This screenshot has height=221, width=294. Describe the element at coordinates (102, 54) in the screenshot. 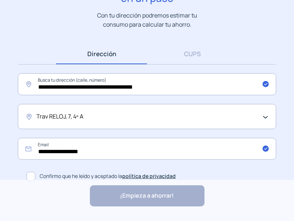

I see `a: Dirección` at that location.